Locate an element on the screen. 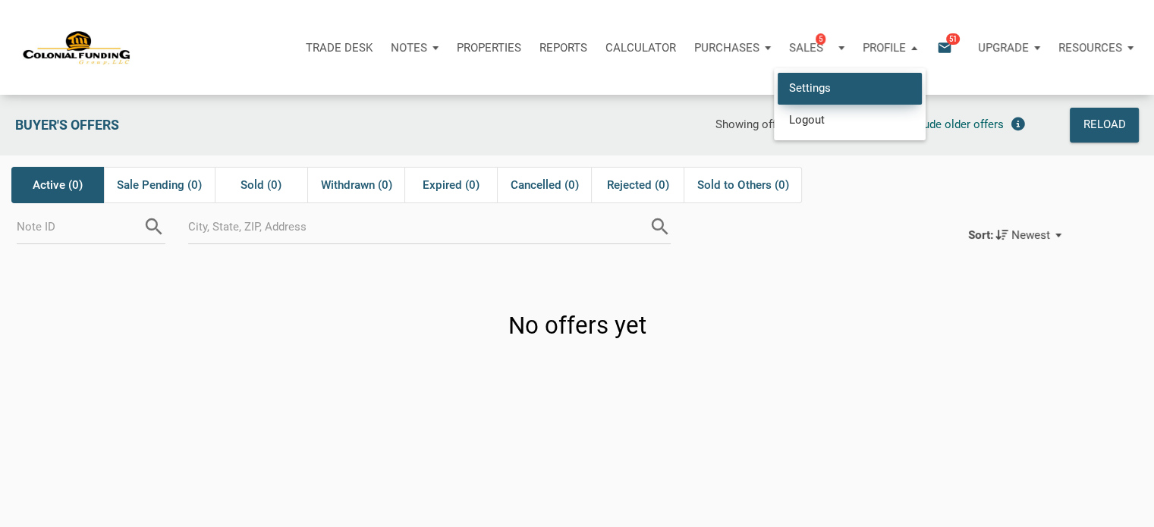 This screenshot has height=527, width=1154. span: Sold to Others (0) is located at coordinates (743, 185).